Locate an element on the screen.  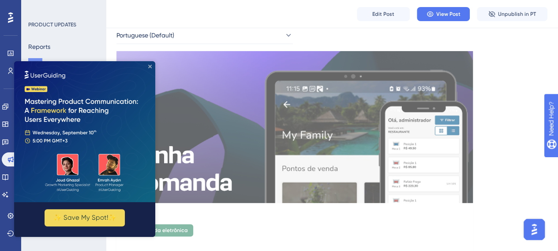
div: Close Preview is located at coordinates (136, 5).